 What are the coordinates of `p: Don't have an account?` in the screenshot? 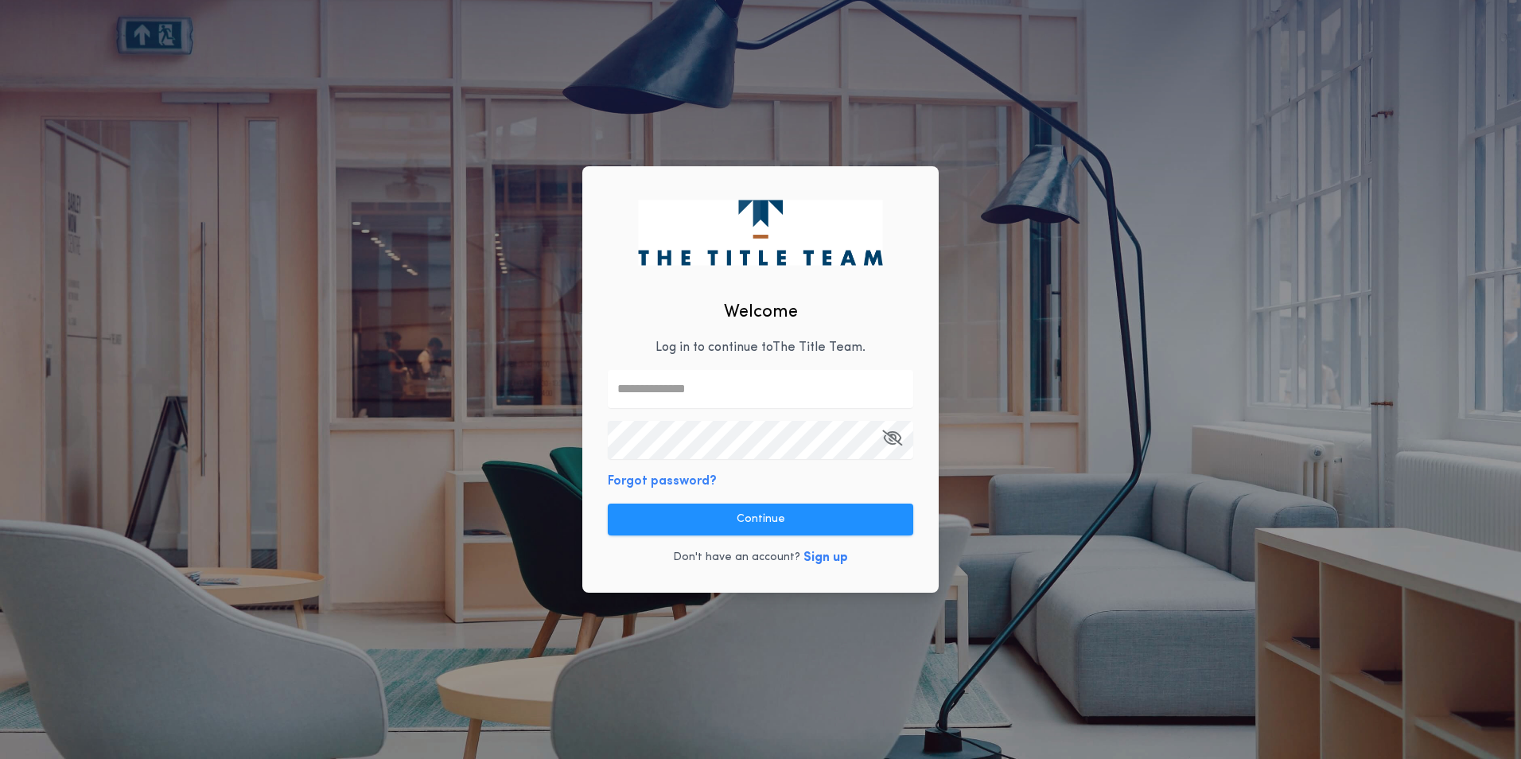 It's located at (736, 558).